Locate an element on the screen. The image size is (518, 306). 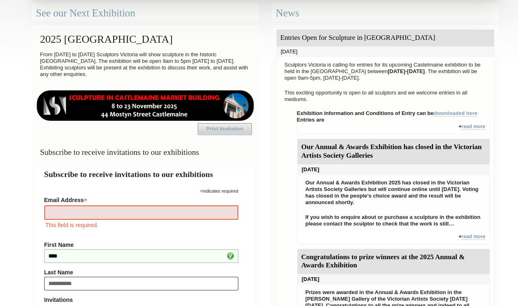
p: If you wish to enquire about or purchase a sculpture in the exhibition please contact the sculpto... is located at coordinates (394, 220).